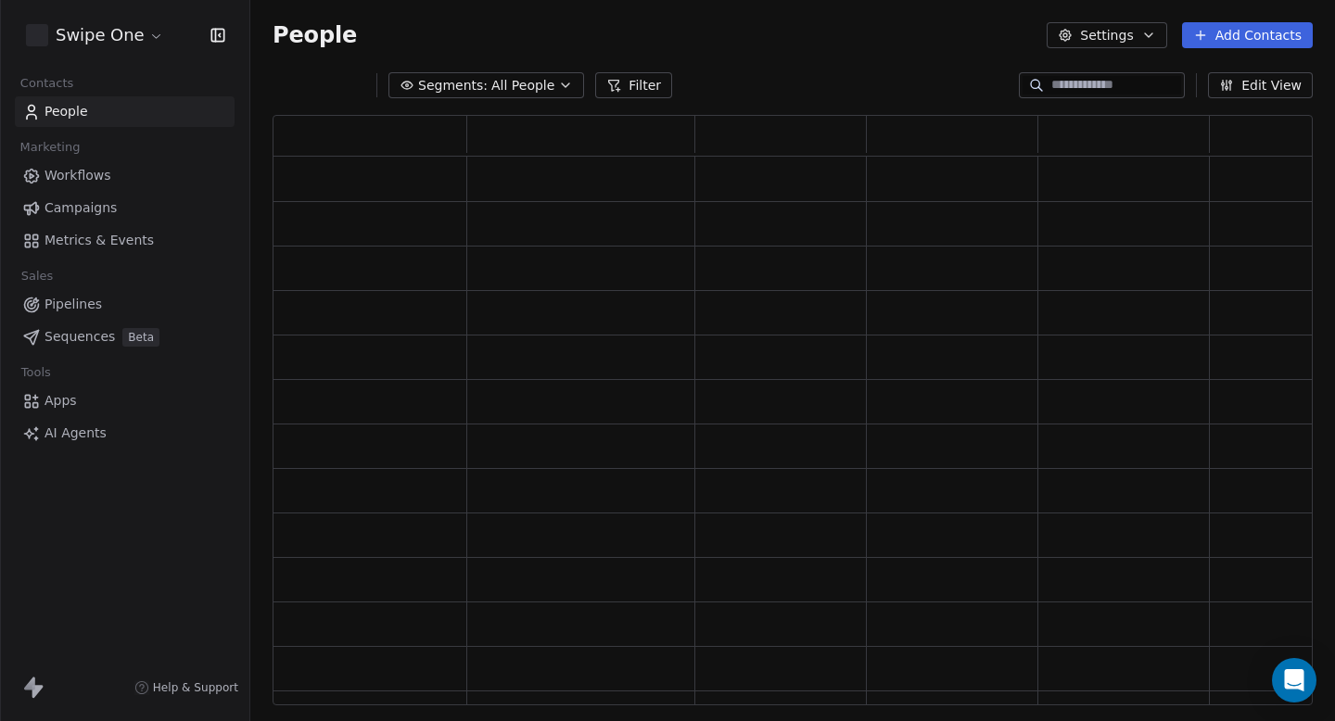 The image size is (1335, 721). What do you see at coordinates (95, 35) in the screenshot?
I see `button: Swipe One` at bounding box center [95, 35].